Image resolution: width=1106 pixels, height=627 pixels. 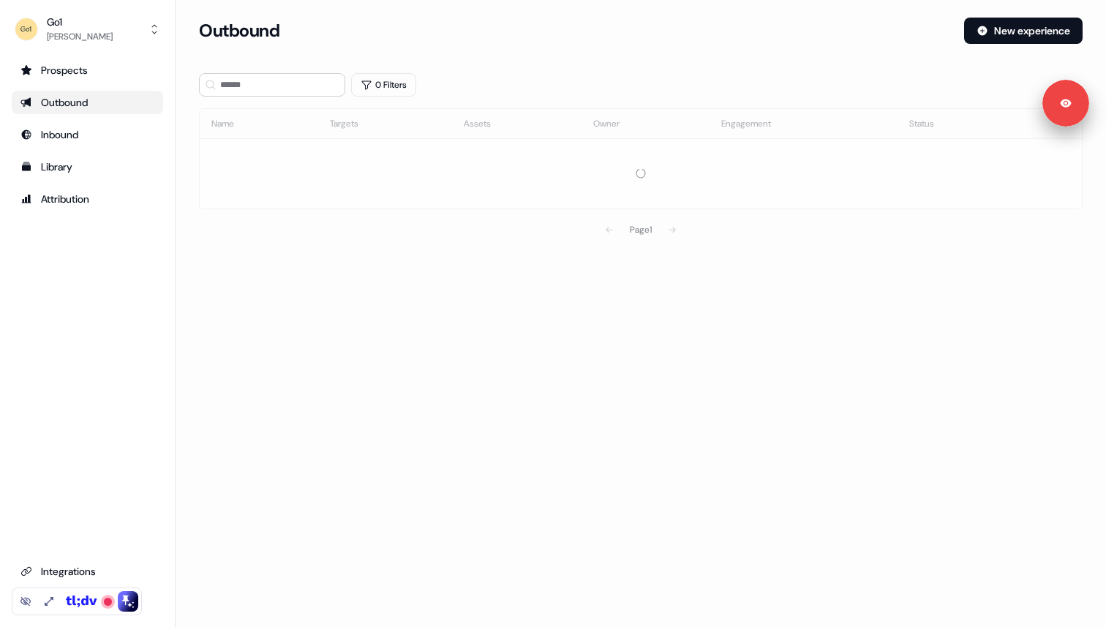 I want to click on div: Inbound, so click(x=87, y=135).